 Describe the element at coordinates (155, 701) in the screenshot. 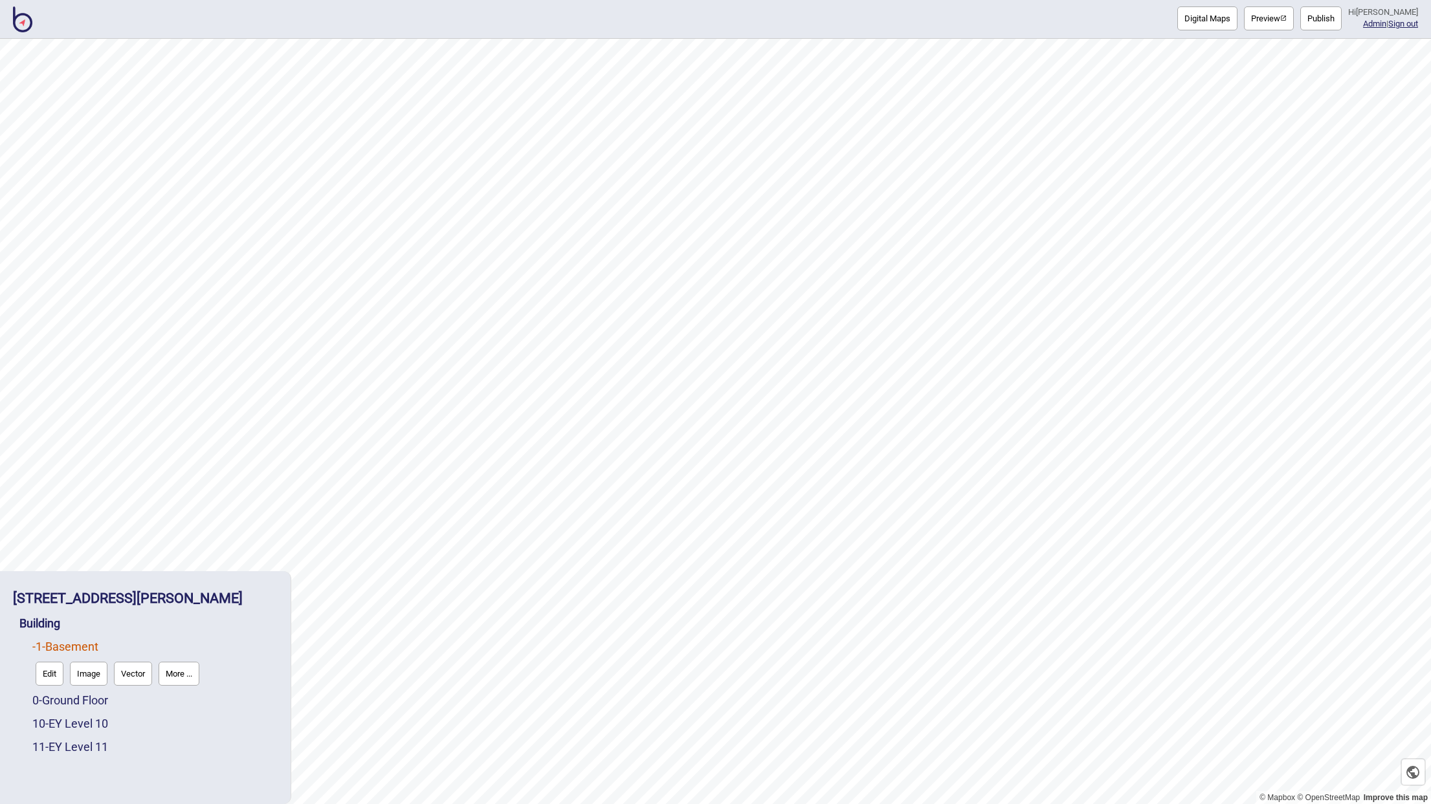

I see `div: Ground Floor` at that location.